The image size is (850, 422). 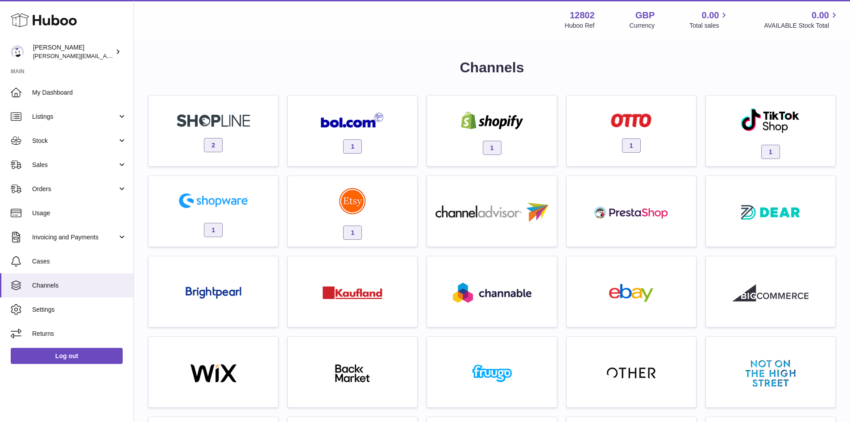 I want to click on span: Cases, so click(x=79, y=261).